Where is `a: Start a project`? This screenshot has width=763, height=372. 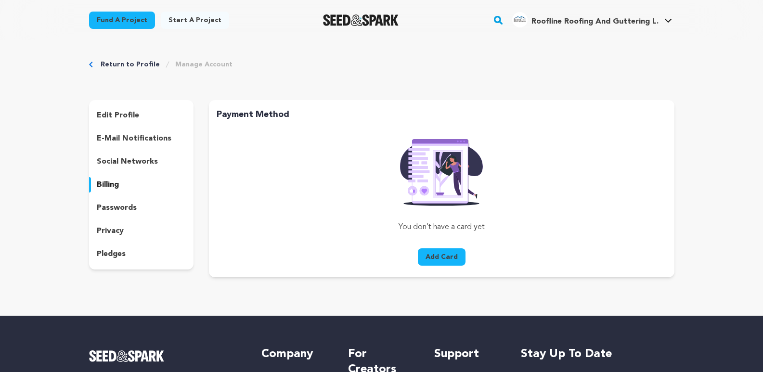
a: Start a project is located at coordinates (195, 20).